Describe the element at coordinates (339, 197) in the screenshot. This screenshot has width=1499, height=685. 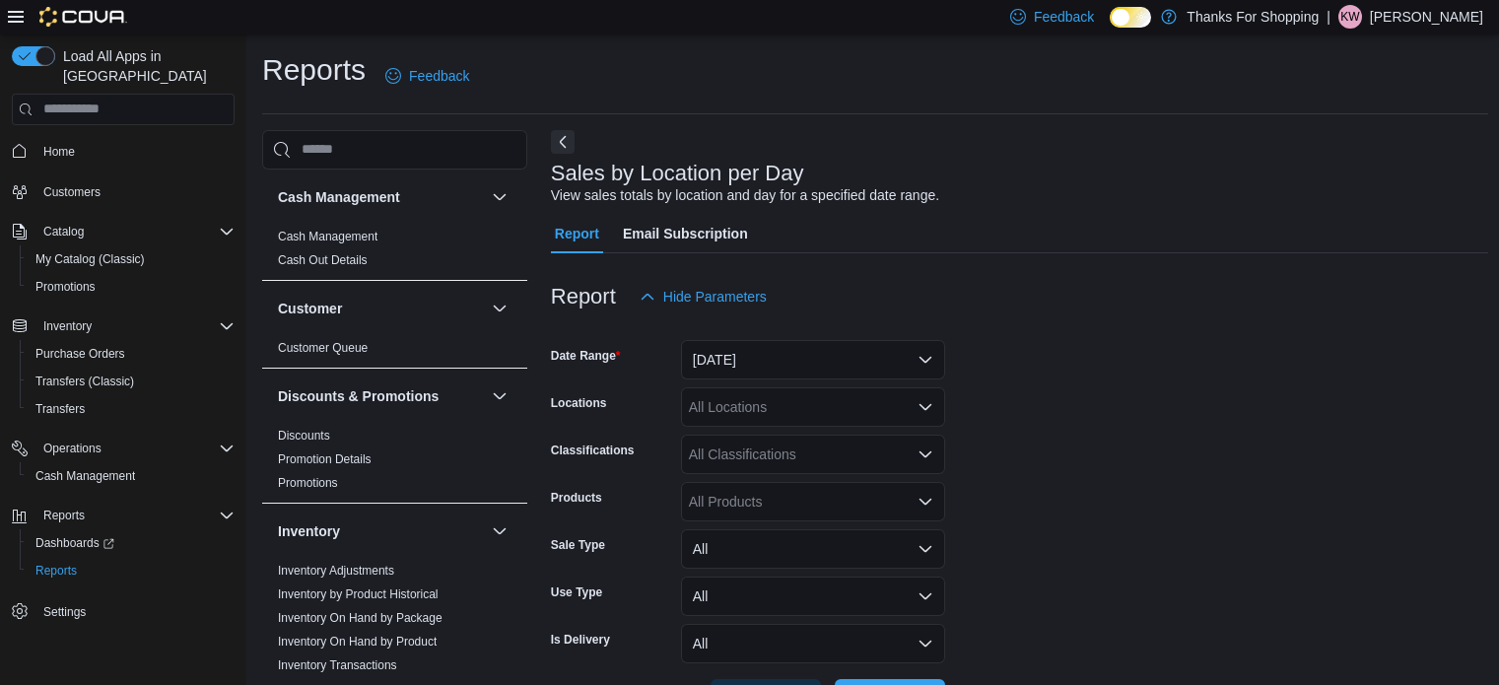
I see `h3: Cash Management` at that location.